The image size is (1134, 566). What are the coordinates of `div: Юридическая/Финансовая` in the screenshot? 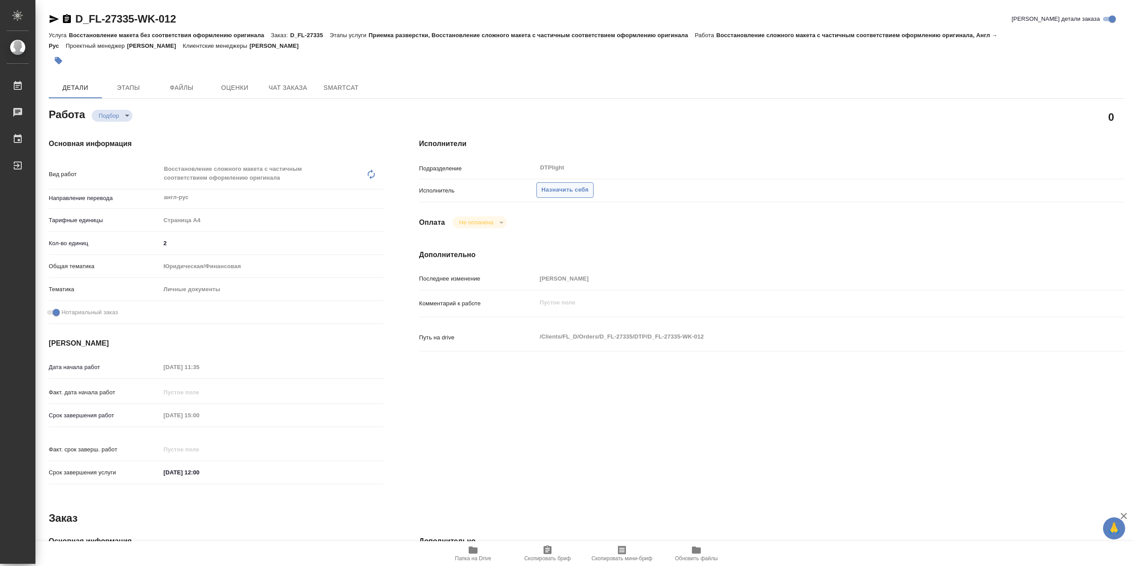 It's located at (272, 267).